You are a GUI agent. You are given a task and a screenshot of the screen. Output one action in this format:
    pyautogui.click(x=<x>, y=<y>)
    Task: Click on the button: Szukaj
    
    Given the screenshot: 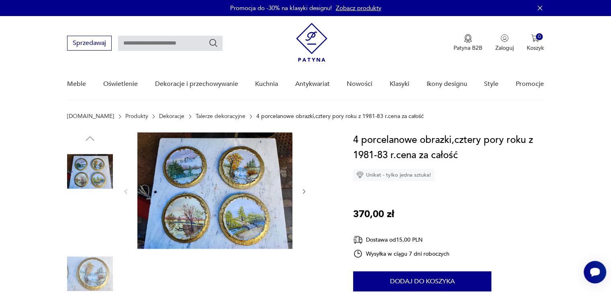 What is the action you would take?
    pyautogui.click(x=213, y=43)
    